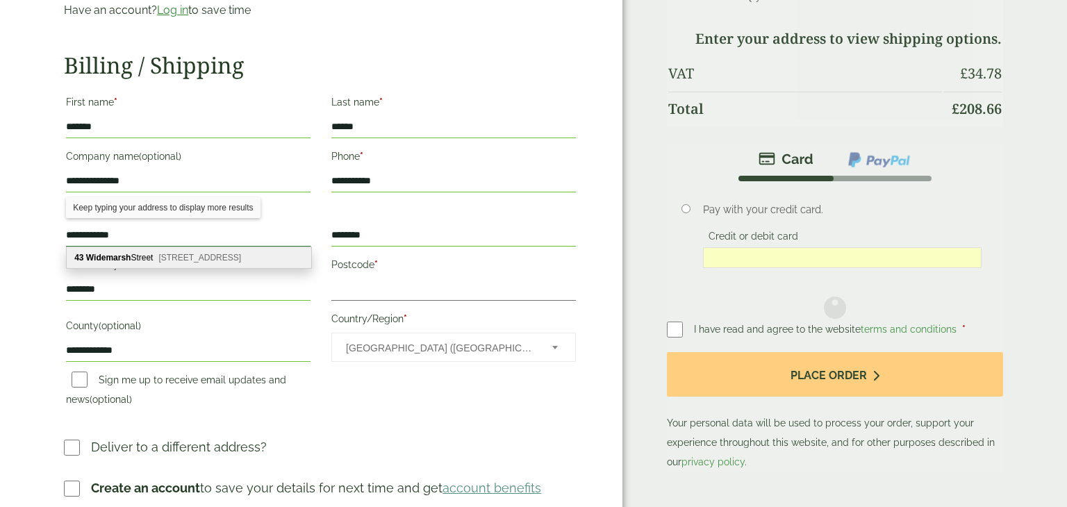 The width and height of the screenshot is (1067, 507). I want to click on label: County, so click(188, 328).